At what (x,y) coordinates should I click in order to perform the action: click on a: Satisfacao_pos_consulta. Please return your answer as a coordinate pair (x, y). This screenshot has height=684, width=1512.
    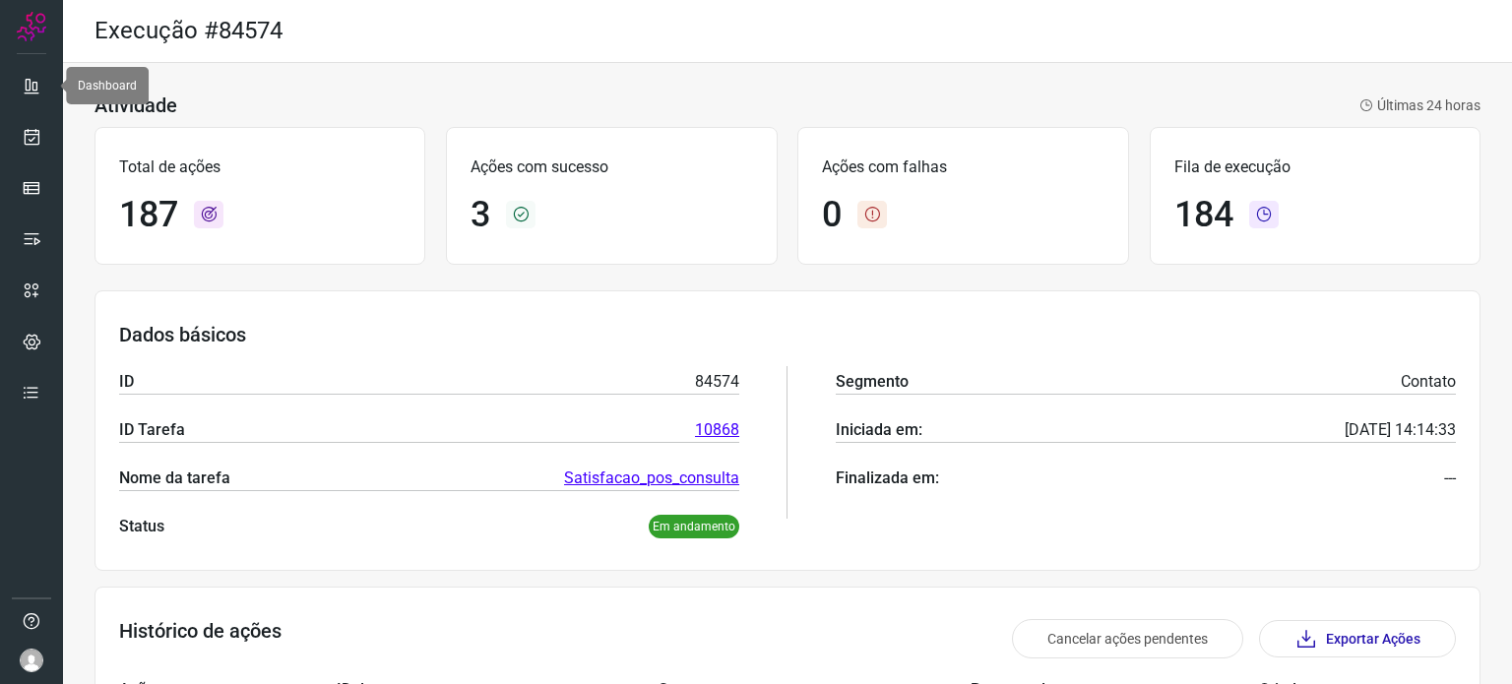
    Looking at the image, I should click on (652, 479).